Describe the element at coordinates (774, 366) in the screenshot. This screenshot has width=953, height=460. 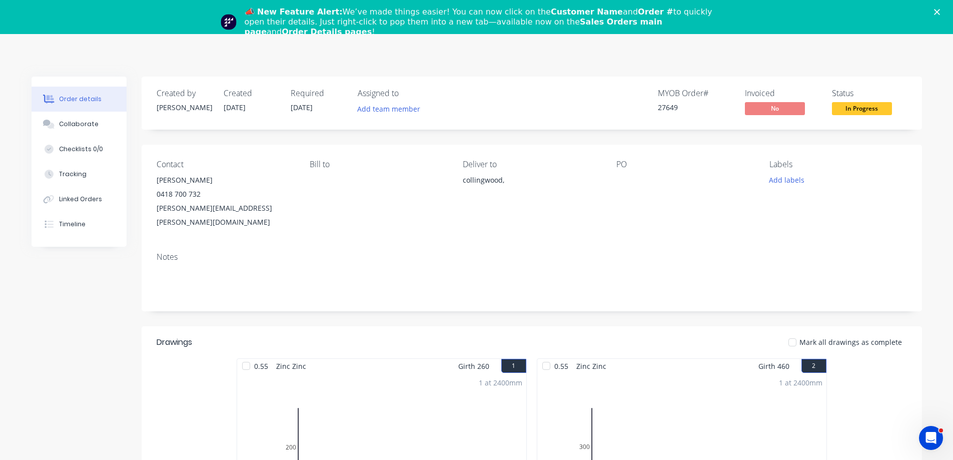
I see `span: Girth 460` at that location.